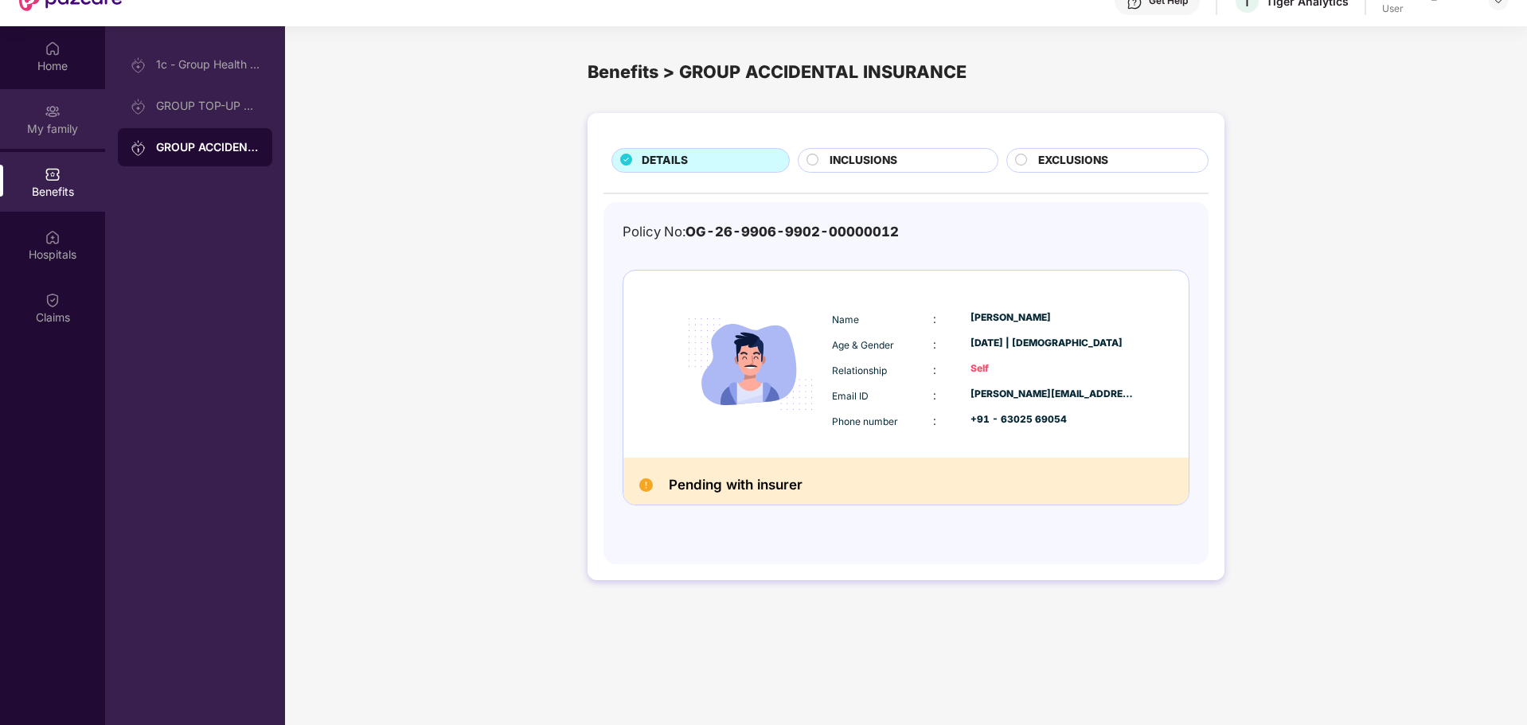 The height and width of the screenshot is (725, 1527). Describe the element at coordinates (1073, 161) in the screenshot. I see `span: EXCLUSIONS` at that location.